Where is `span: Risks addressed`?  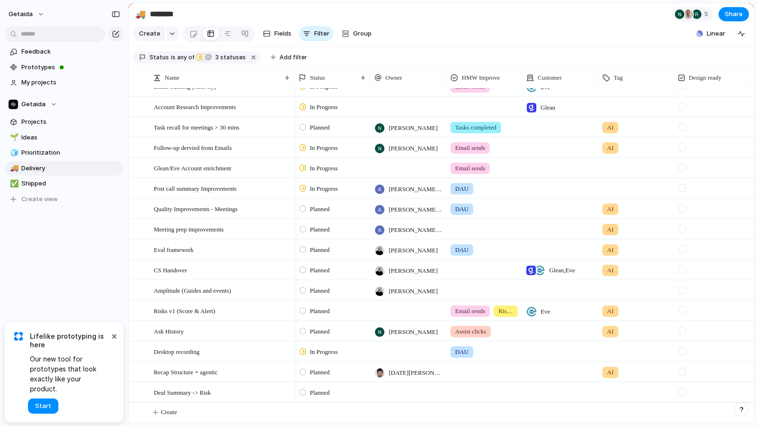 span: Risks addressed is located at coordinates (505, 311).